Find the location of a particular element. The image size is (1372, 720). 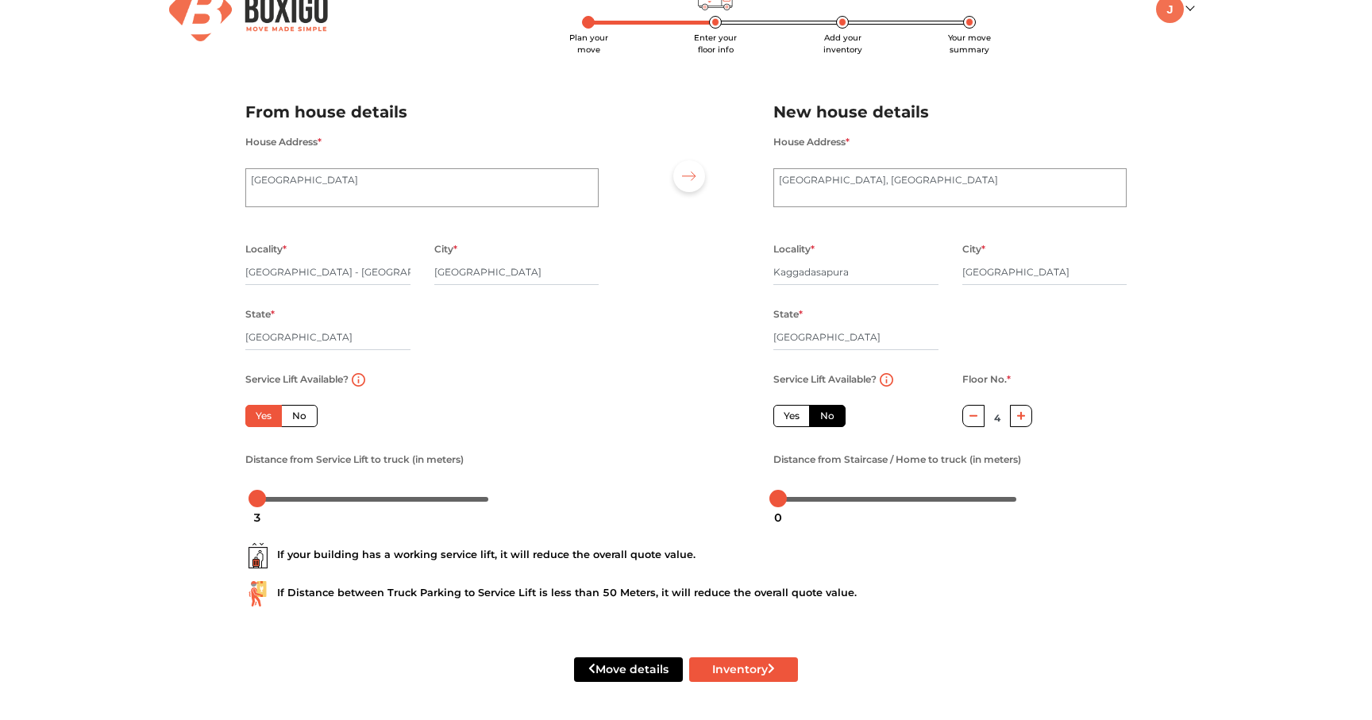

div: 3 is located at coordinates (257, 518).